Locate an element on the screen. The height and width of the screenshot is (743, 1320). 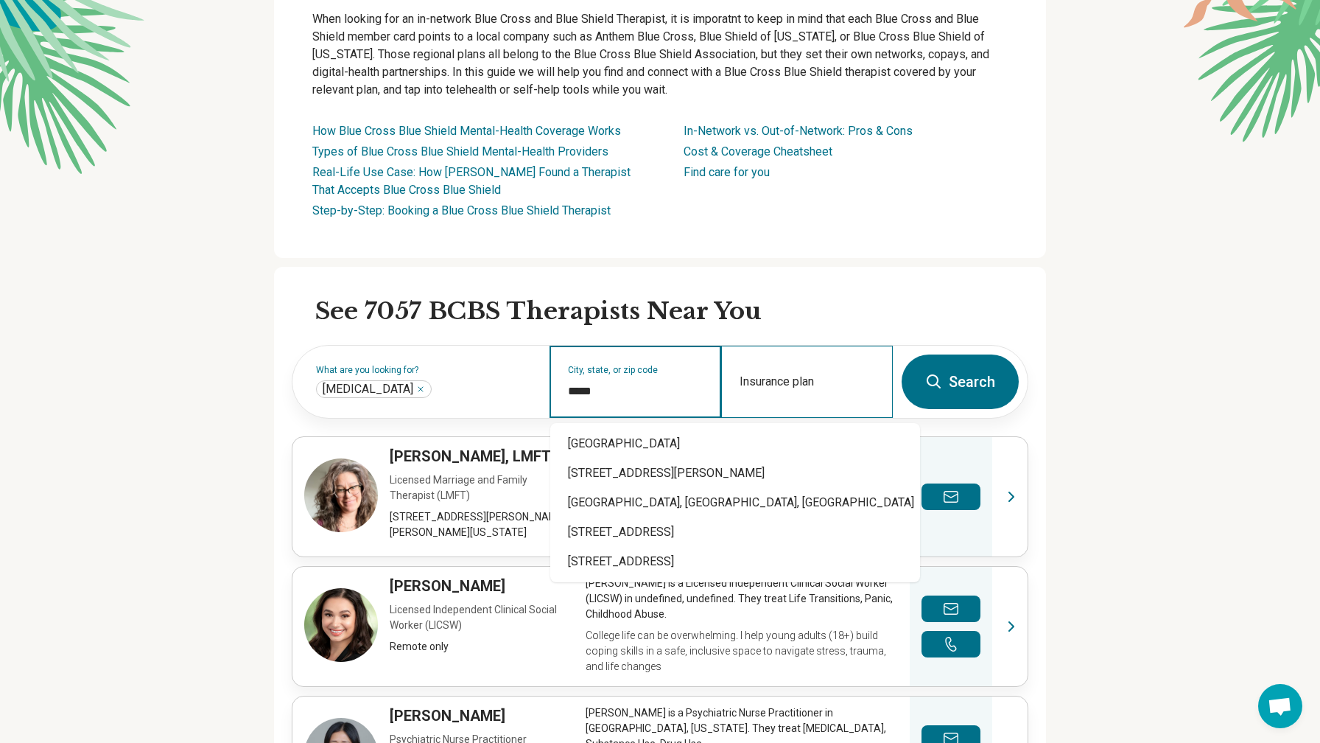
button: Autism is located at coordinates (421, 389).